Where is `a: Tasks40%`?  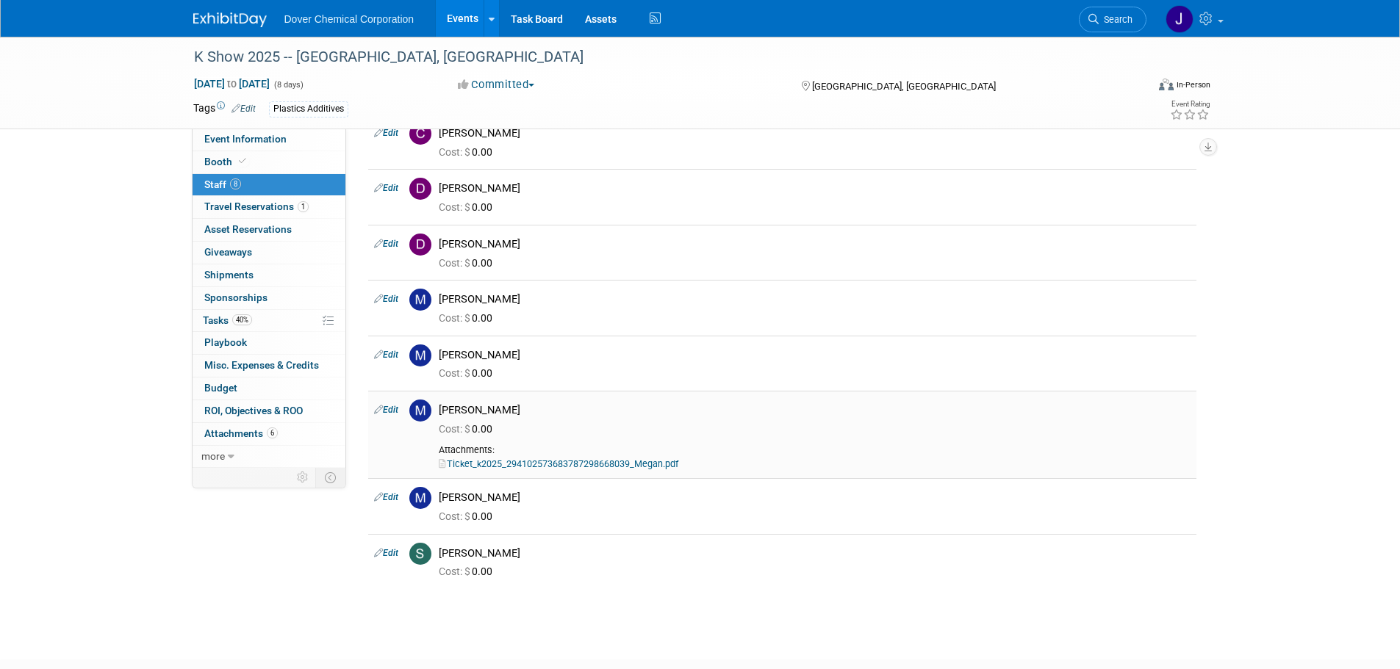
a: Tasks40% is located at coordinates (269, 321).